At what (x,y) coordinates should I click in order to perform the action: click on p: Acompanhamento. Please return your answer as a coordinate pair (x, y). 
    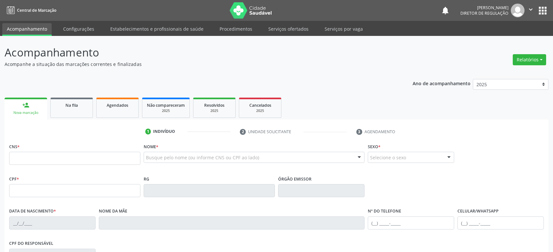
    Looking at the image, I should click on (195, 53).